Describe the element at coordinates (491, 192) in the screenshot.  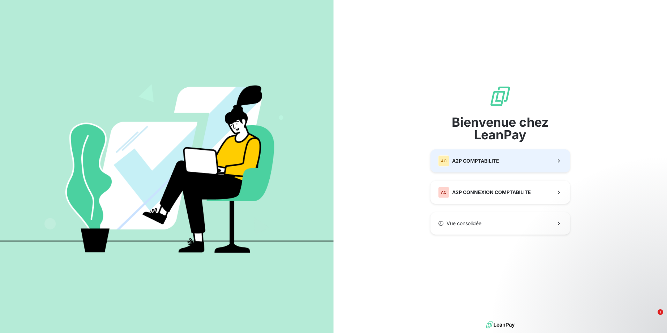
I see `span: A2P CONNEXION COMPTABILITE` at that location.